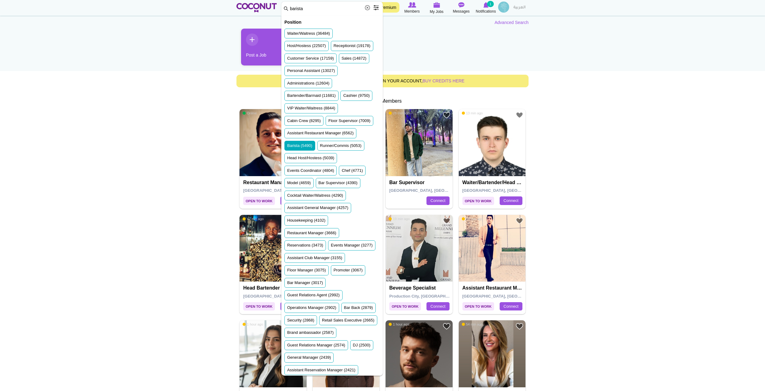  I want to click on label: Receptionist (19178), so click(352, 46).